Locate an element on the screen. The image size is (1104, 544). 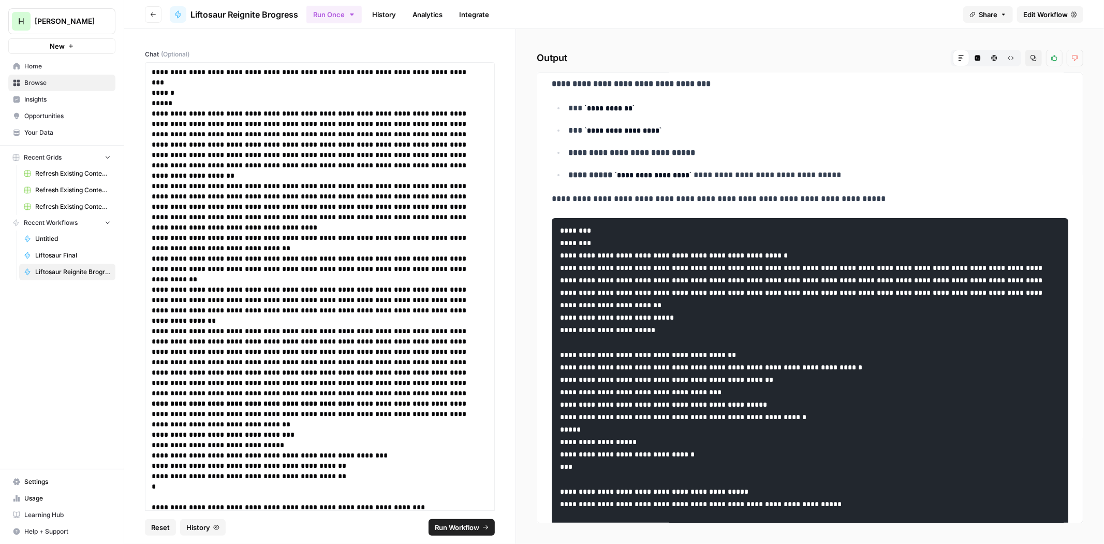
span: Untitled is located at coordinates (73, 239).